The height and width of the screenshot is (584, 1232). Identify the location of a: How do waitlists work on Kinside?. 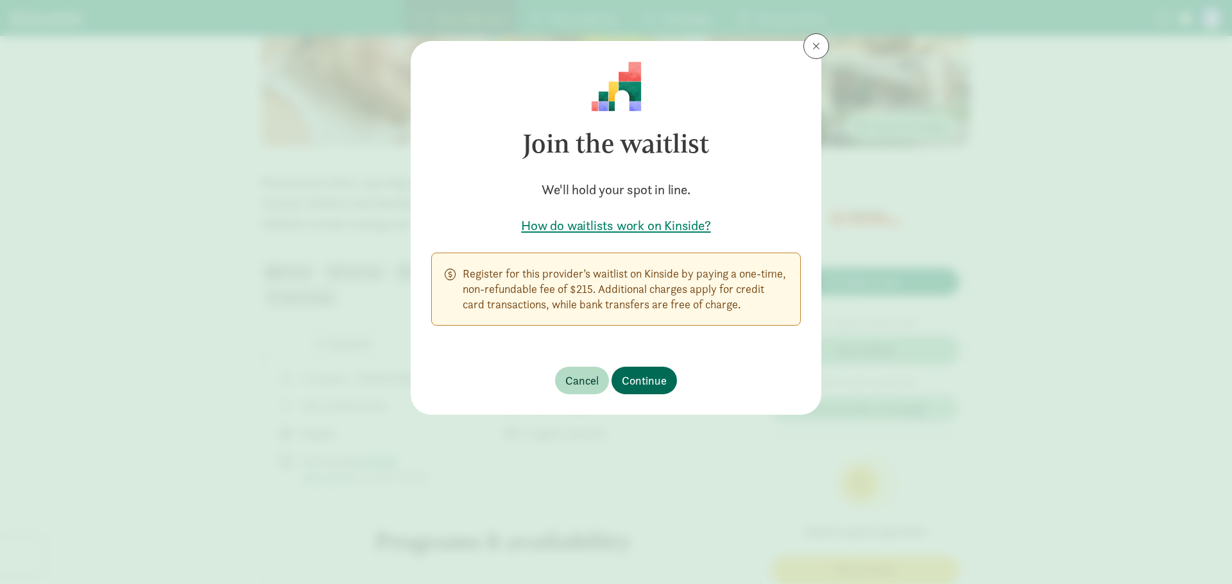
(616, 226).